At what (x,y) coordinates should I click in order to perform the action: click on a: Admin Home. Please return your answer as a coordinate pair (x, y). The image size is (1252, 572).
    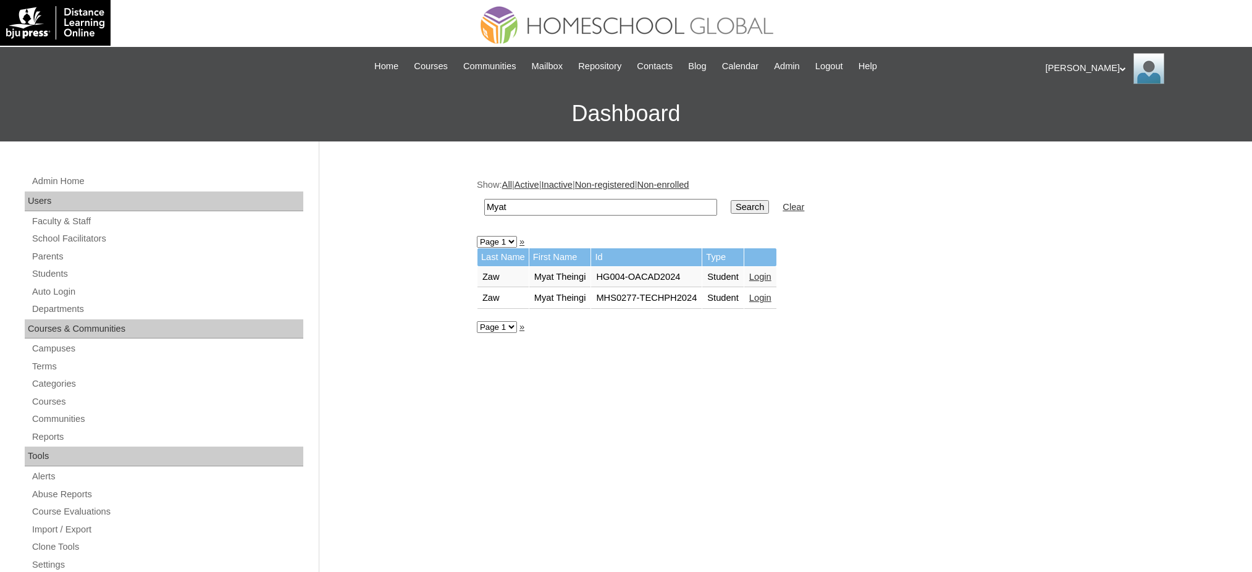
    Looking at the image, I should click on (167, 181).